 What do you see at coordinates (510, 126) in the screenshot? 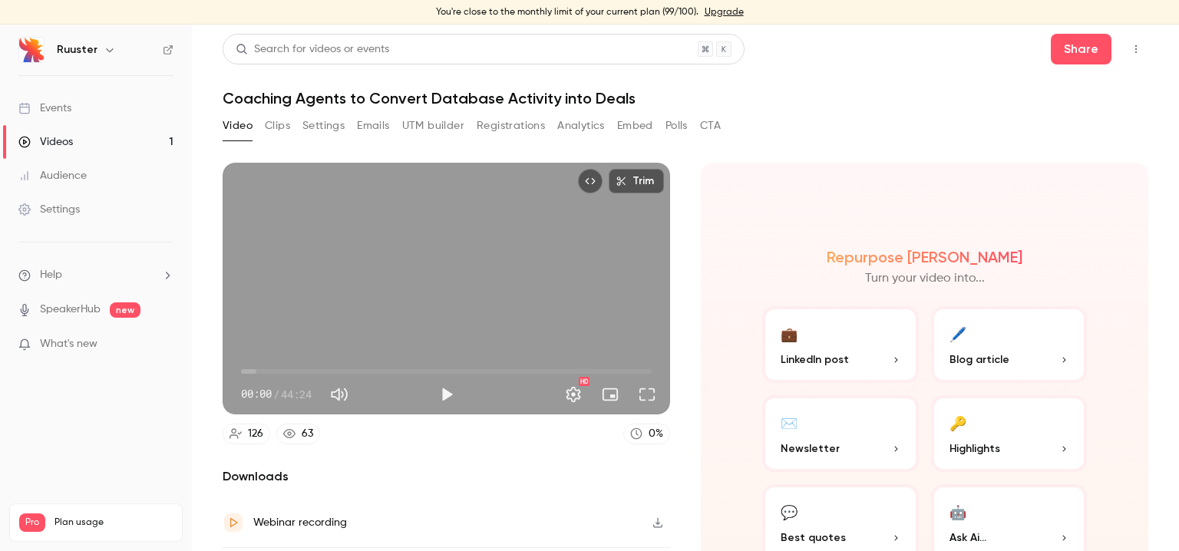
I see `button: Registrations` at bounding box center [510, 126].